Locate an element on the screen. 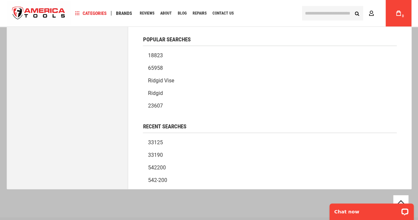 Image resolution: width=418 pixels, height=220 pixels. a: 18823 is located at coordinates (270, 55).